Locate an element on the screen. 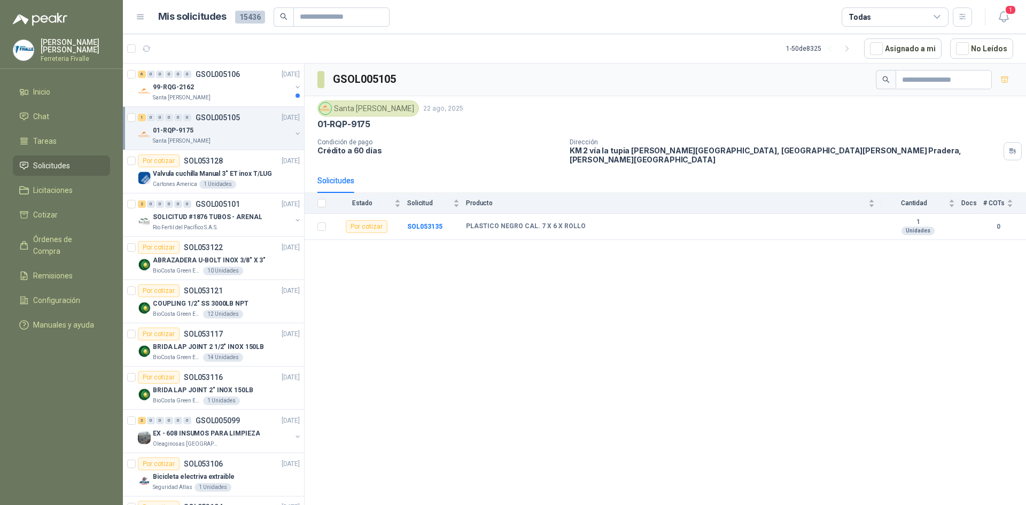 Image resolution: width=1026 pixels, height=505 pixels. span: Manuales y ayuda is located at coordinates (64, 325).